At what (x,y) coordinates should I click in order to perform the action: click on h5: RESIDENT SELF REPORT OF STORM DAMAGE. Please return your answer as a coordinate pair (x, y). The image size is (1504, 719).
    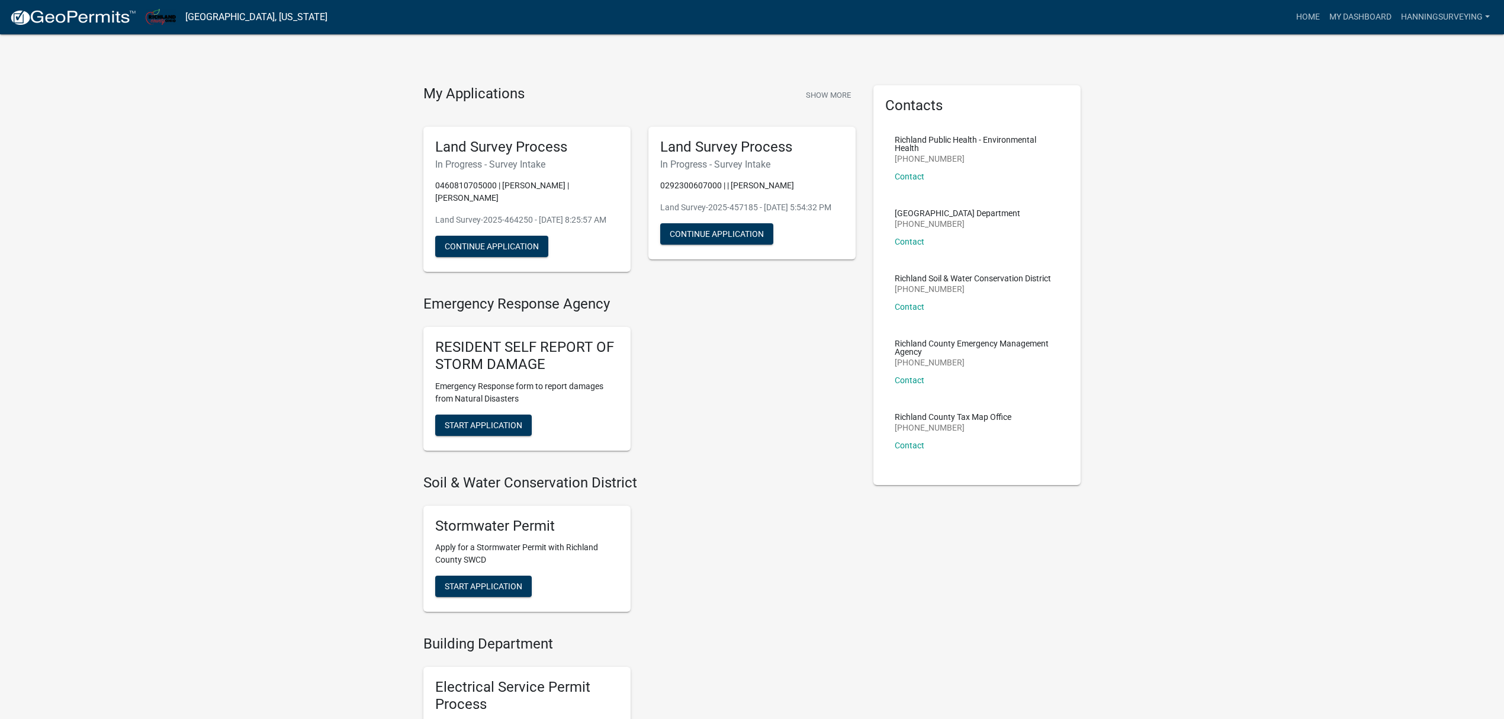
    Looking at the image, I should click on (527, 356).